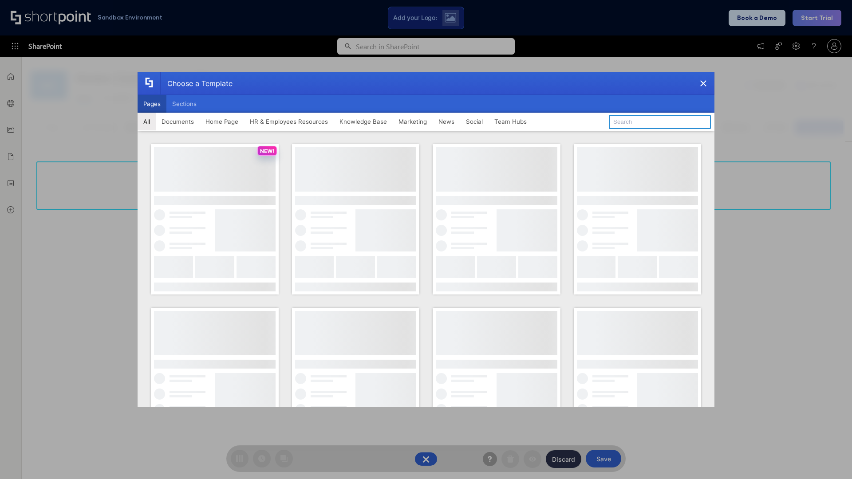 This screenshot has height=479, width=852. What do you see at coordinates (178, 122) in the screenshot?
I see `button: Documents` at bounding box center [178, 122].